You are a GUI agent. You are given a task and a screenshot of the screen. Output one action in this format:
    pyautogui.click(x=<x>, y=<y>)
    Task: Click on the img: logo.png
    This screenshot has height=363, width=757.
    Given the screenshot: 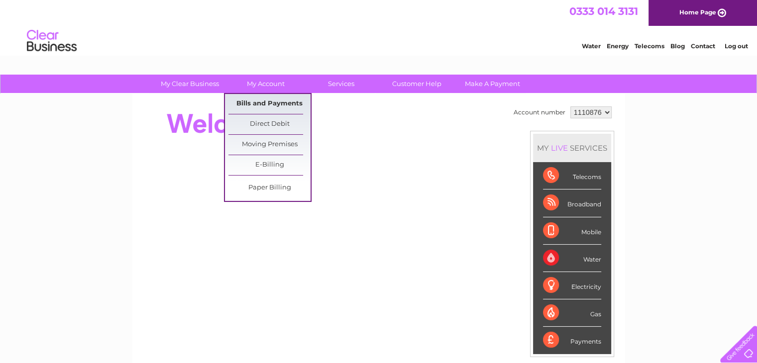 What is the action you would take?
    pyautogui.click(x=52, y=41)
    